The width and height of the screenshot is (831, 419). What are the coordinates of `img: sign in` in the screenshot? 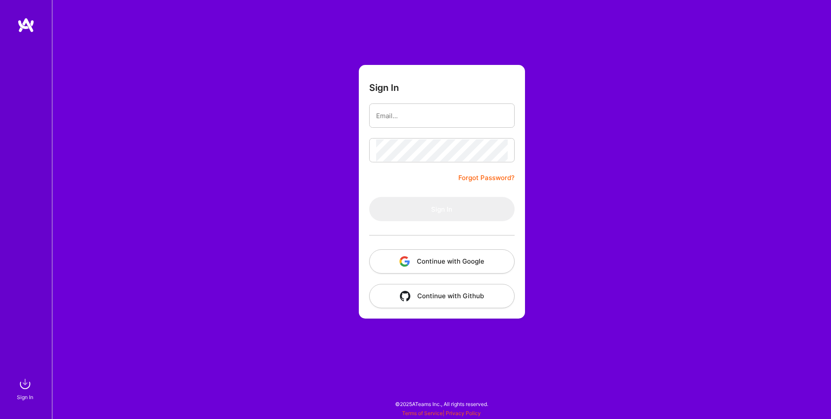 It's located at (25, 384).